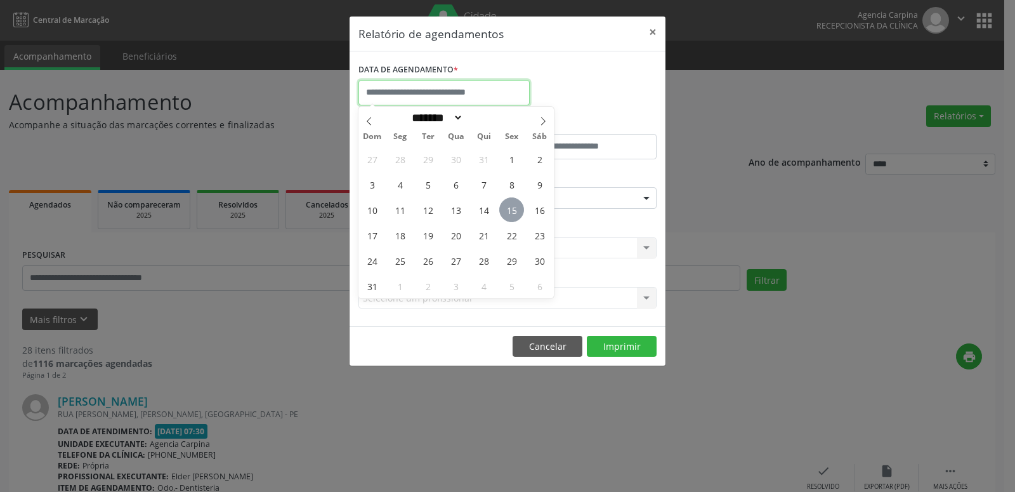 The height and width of the screenshot is (492, 1015). I want to click on span: Agosto 12, 2025, so click(428, 209).